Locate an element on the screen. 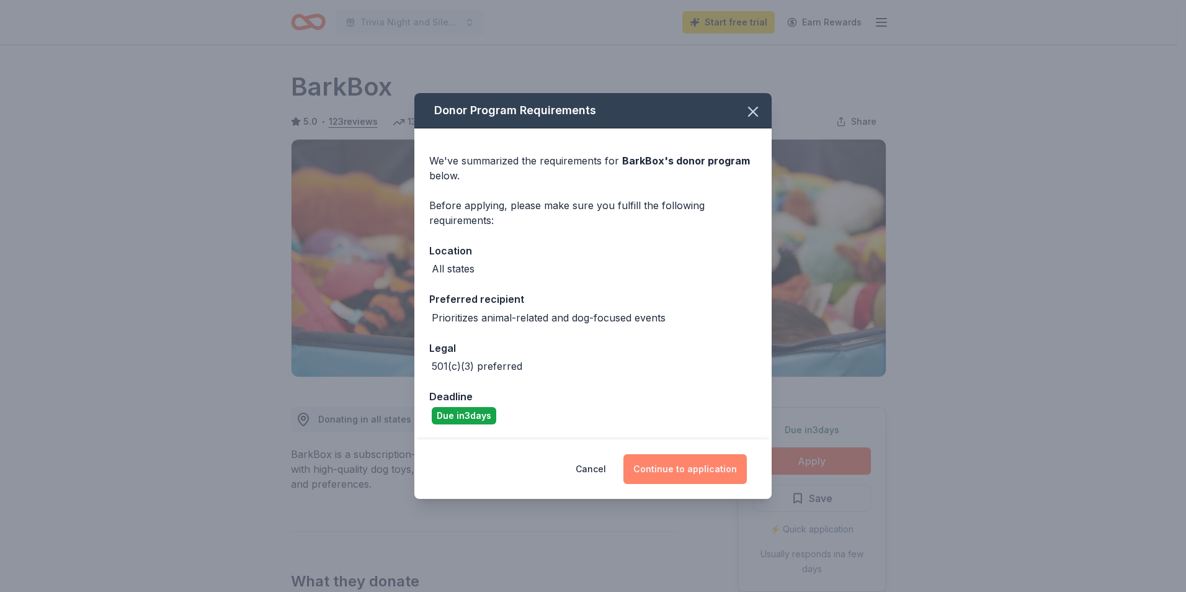 The width and height of the screenshot is (1186, 592). div: Preferred recipient is located at coordinates (593, 299).